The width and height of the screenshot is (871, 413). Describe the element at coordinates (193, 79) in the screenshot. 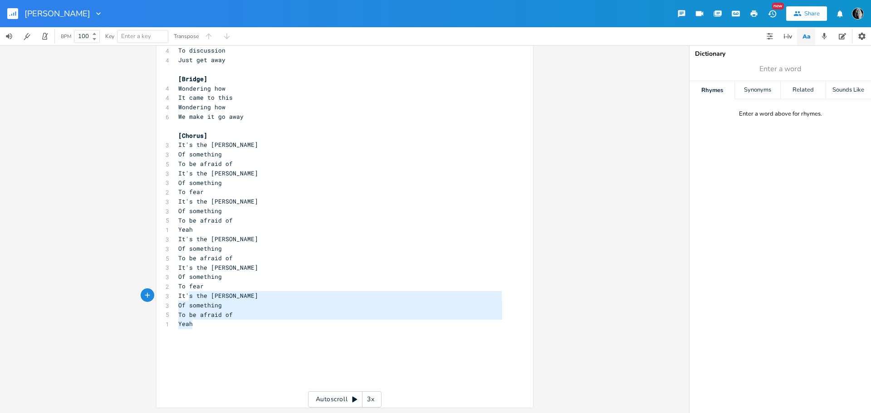

I see `span: [Bridge]` at that location.